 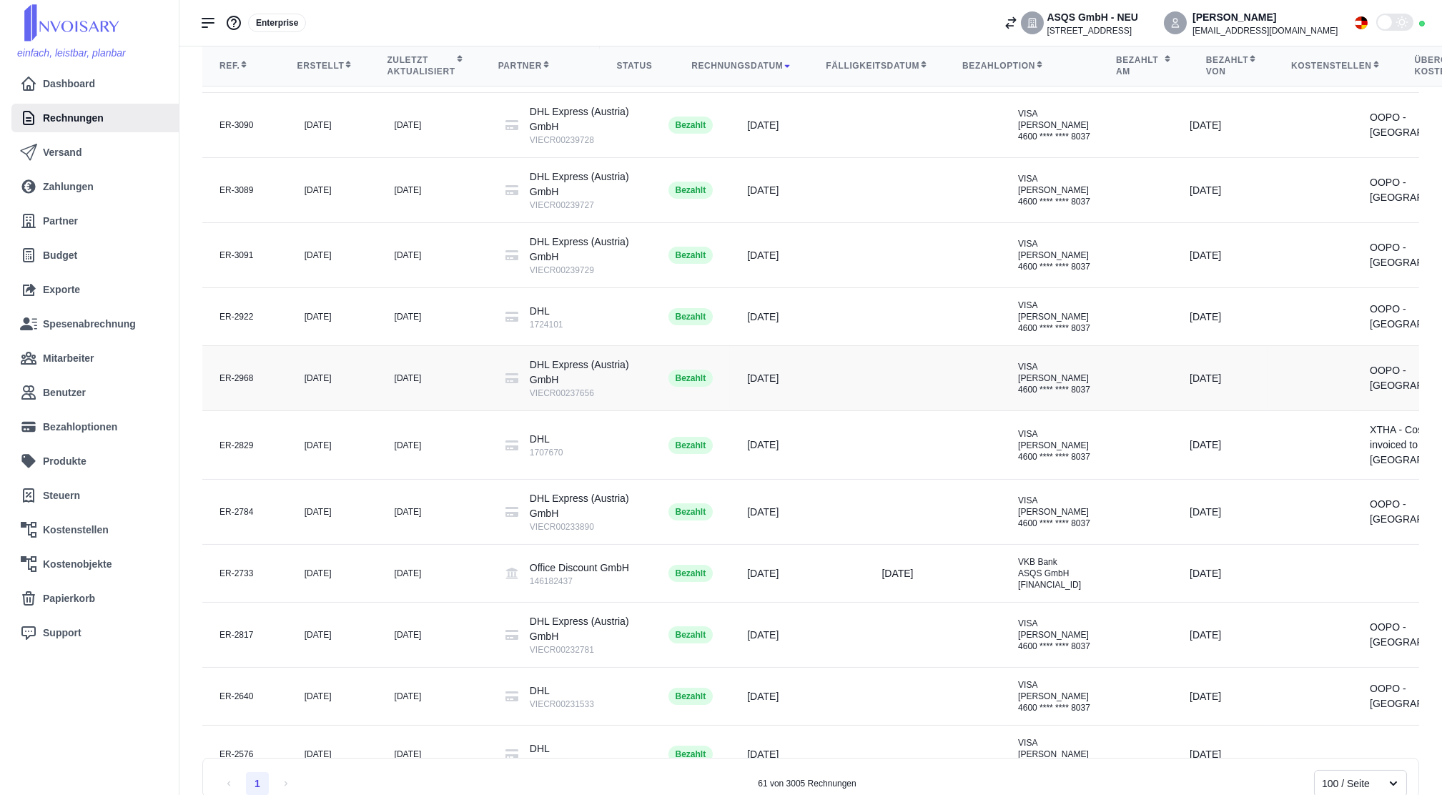 What do you see at coordinates (97, 598) in the screenshot?
I see `a: Papierkorb` at bounding box center [97, 598].